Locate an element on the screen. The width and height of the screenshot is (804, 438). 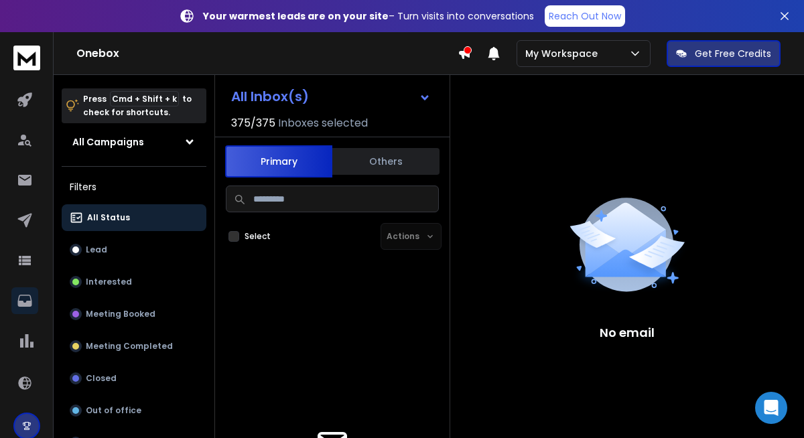
span: Cmd + Shift + k is located at coordinates (144, 98).